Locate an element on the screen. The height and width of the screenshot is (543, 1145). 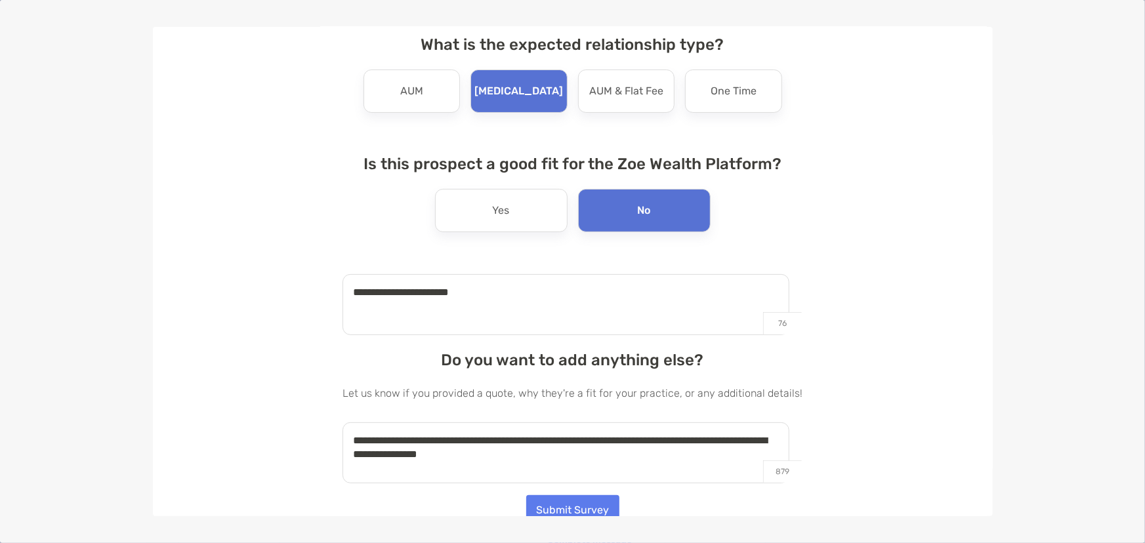
h4: What is the expected relationship type? is located at coordinates (572, 45).